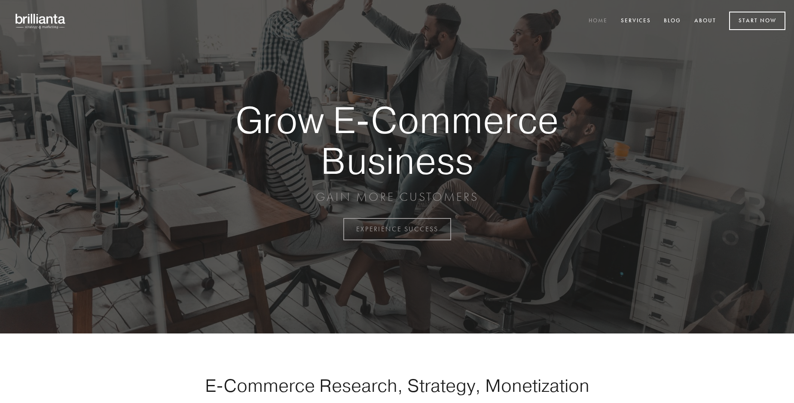 The image size is (794, 403). What do you see at coordinates (757, 21) in the screenshot?
I see `a: Start Now` at bounding box center [757, 21].